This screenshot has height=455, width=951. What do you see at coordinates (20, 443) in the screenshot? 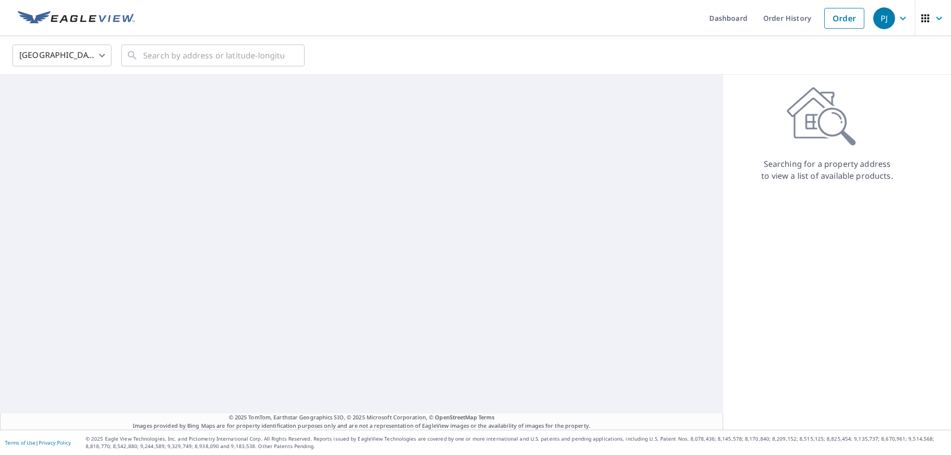
I see `a: Terms of Use` at bounding box center [20, 443].